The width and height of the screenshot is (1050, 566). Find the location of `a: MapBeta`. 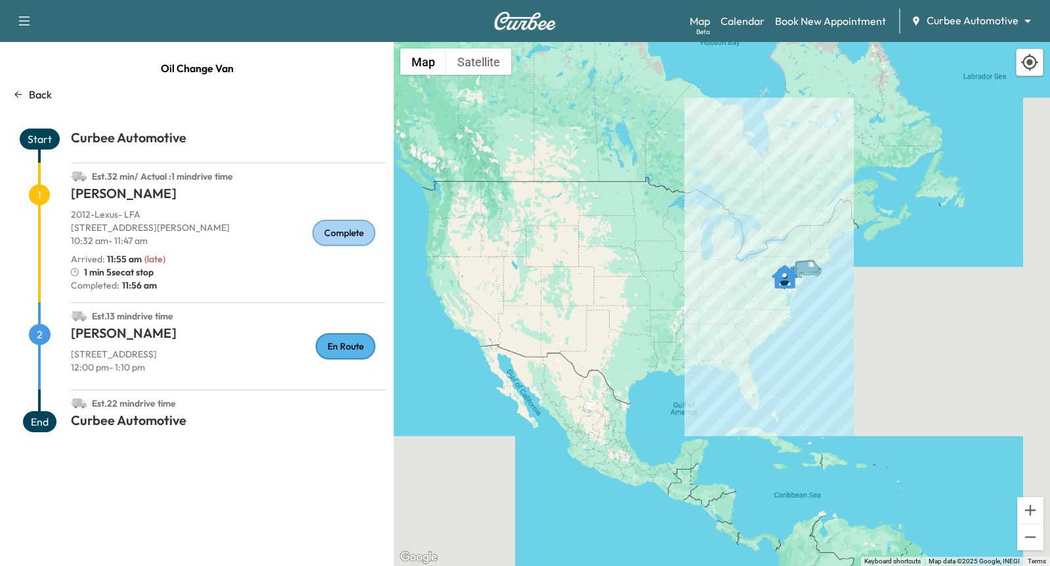

a: MapBeta is located at coordinates (699, 21).